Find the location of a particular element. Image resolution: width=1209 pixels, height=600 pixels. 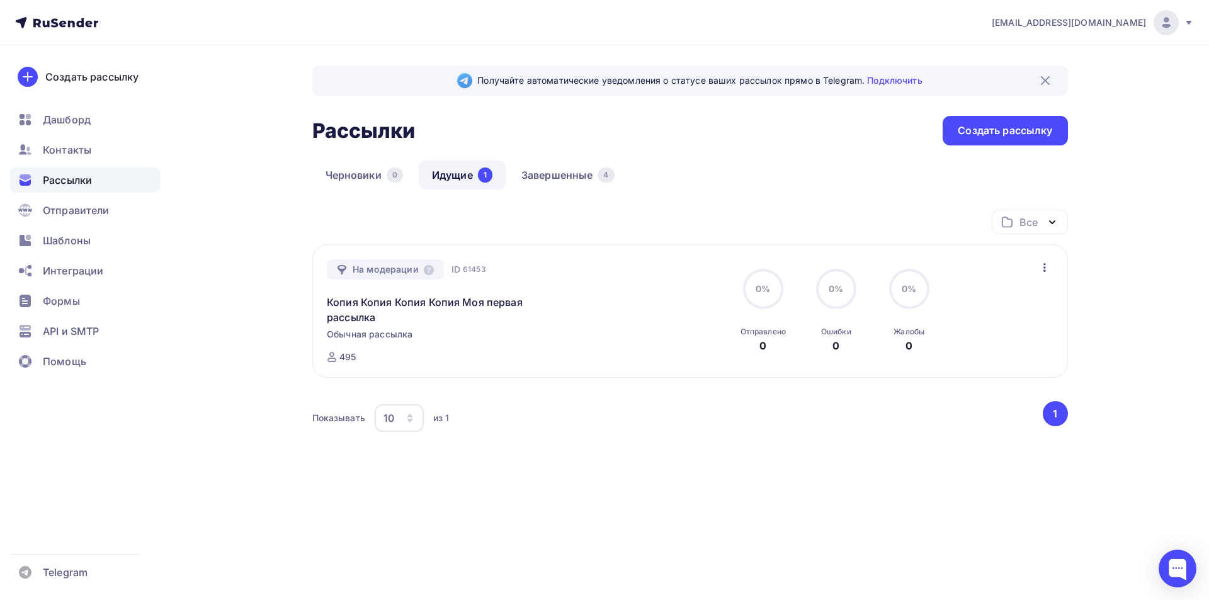

h2: Рассылки is located at coordinates (364, 131).